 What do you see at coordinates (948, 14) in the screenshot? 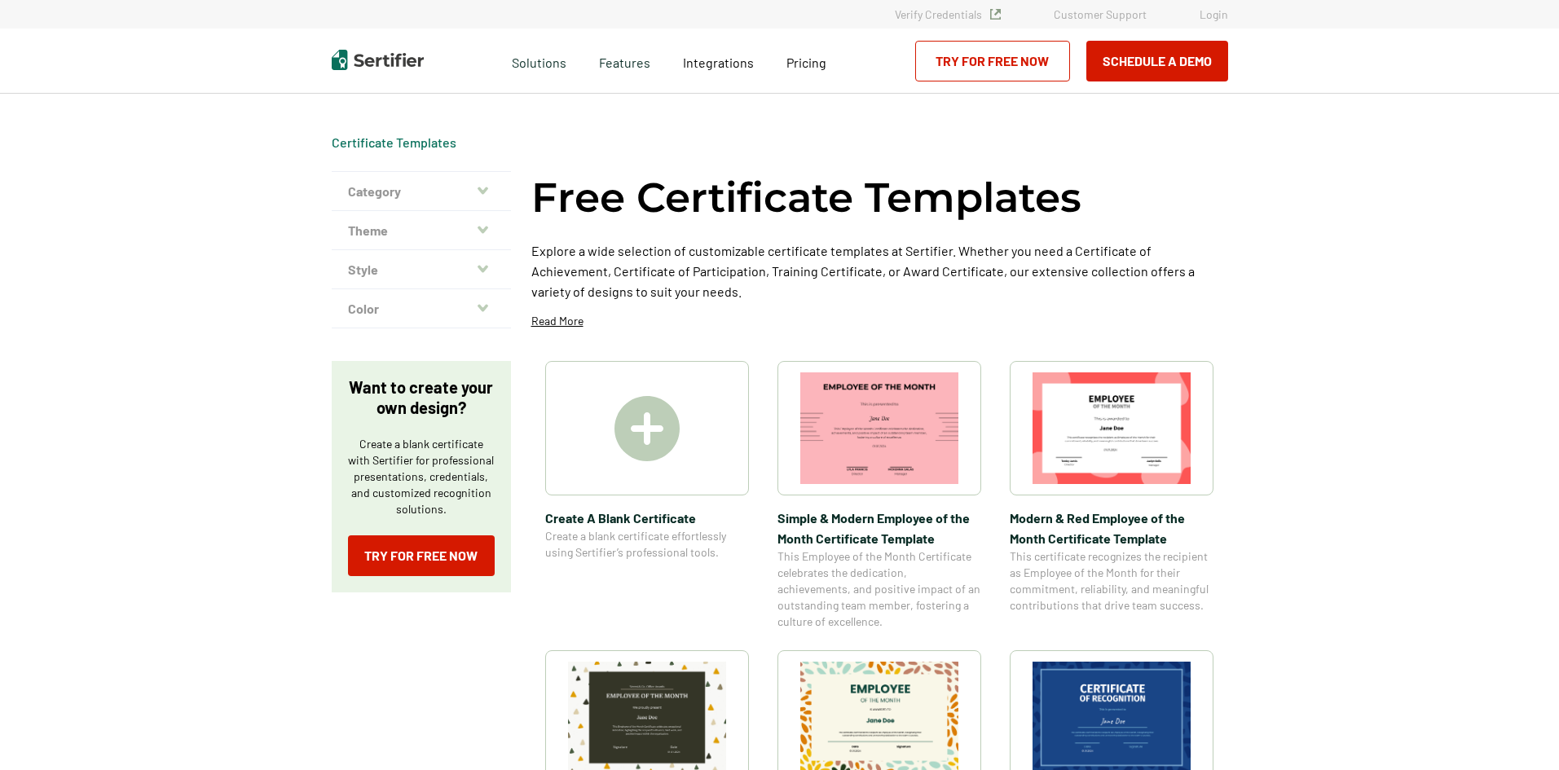
I see `a: Verify Credentials` at bounding box center [948, 14].